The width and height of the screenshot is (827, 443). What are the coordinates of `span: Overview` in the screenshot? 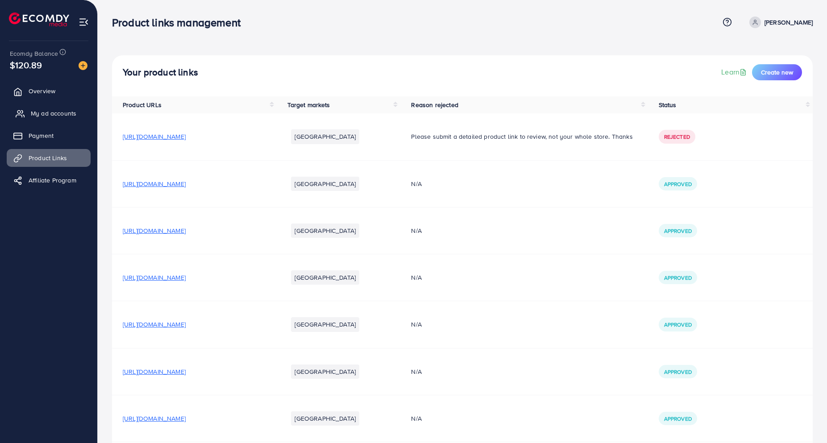 It's located at (42, 91).